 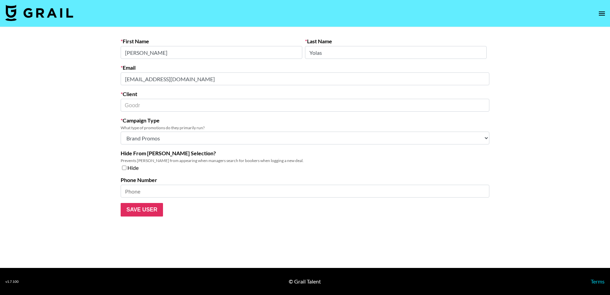 I want to click on input: First Name, so click(x=211, y=53).